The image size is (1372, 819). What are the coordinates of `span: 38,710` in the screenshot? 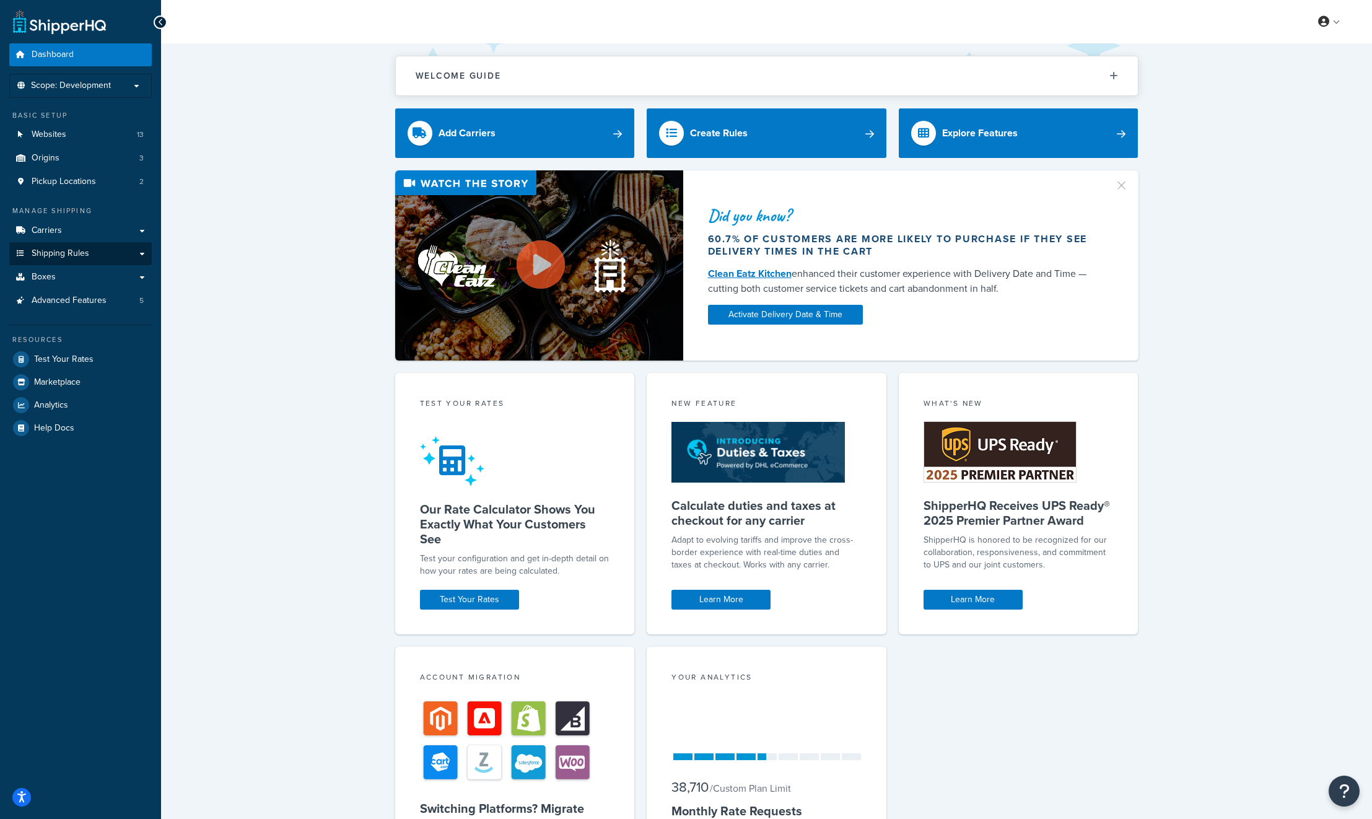 It's located at (690, 786).